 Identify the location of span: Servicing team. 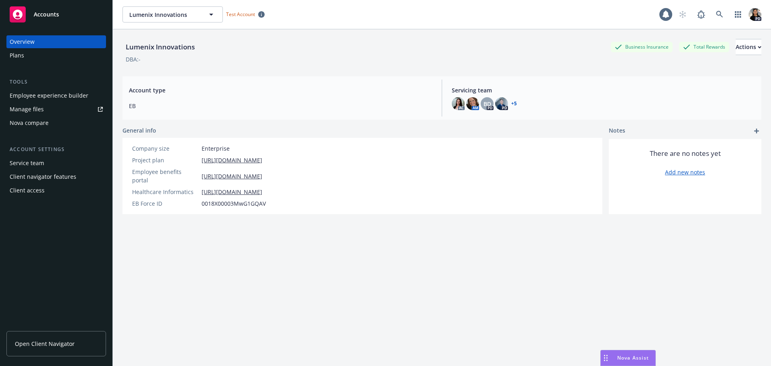
(603, 90).